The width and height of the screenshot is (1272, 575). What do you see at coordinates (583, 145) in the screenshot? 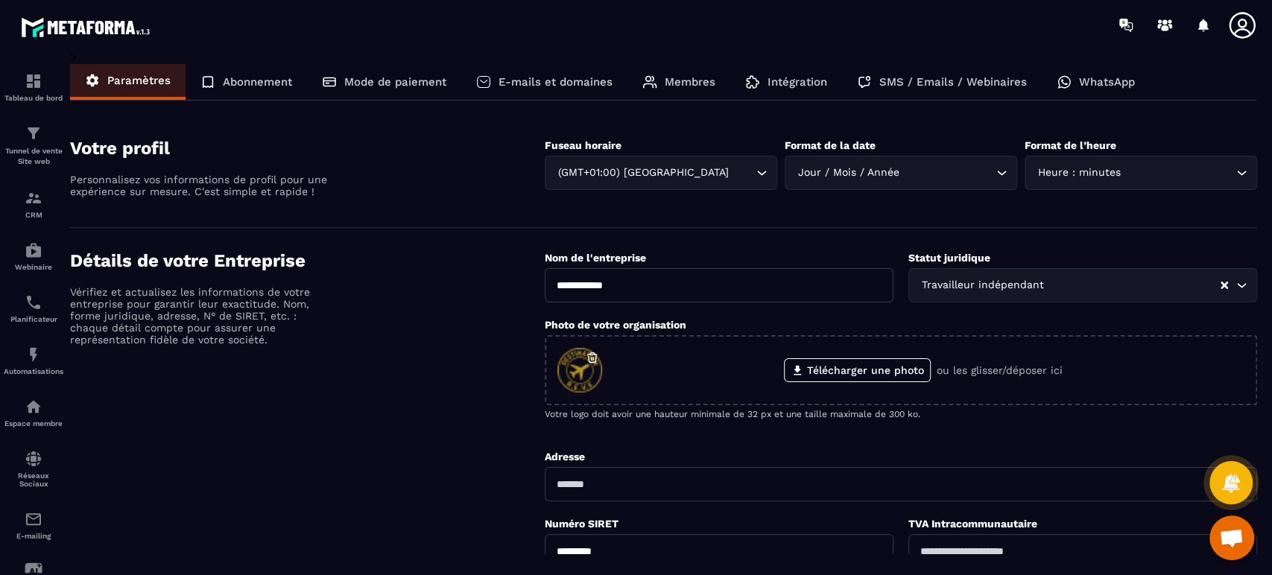
I see `label: Fuseau horaire` at bounding box center [583, 145].